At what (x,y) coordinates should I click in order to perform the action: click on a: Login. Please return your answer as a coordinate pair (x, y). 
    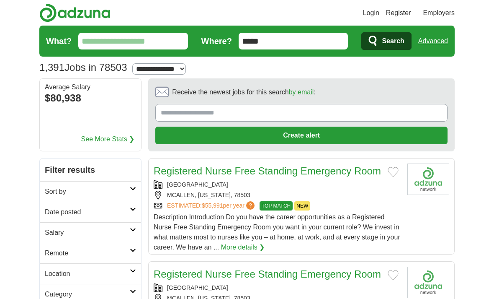
    Looking at the image, I should click on (371, 13).